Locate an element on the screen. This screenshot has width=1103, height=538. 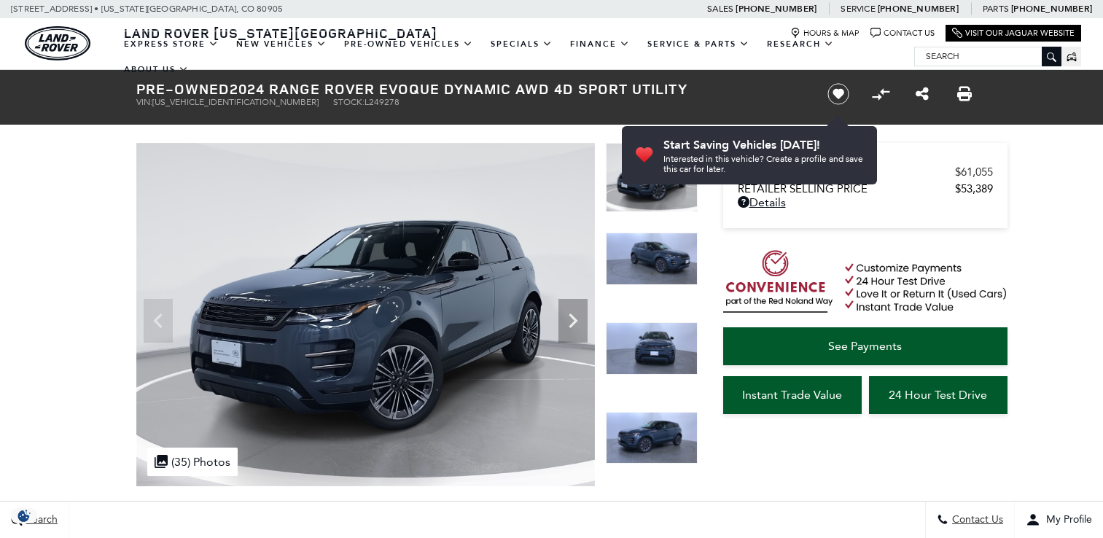
section: Click to Open Cookie Consent Modal is located at coordinates (24, 515).